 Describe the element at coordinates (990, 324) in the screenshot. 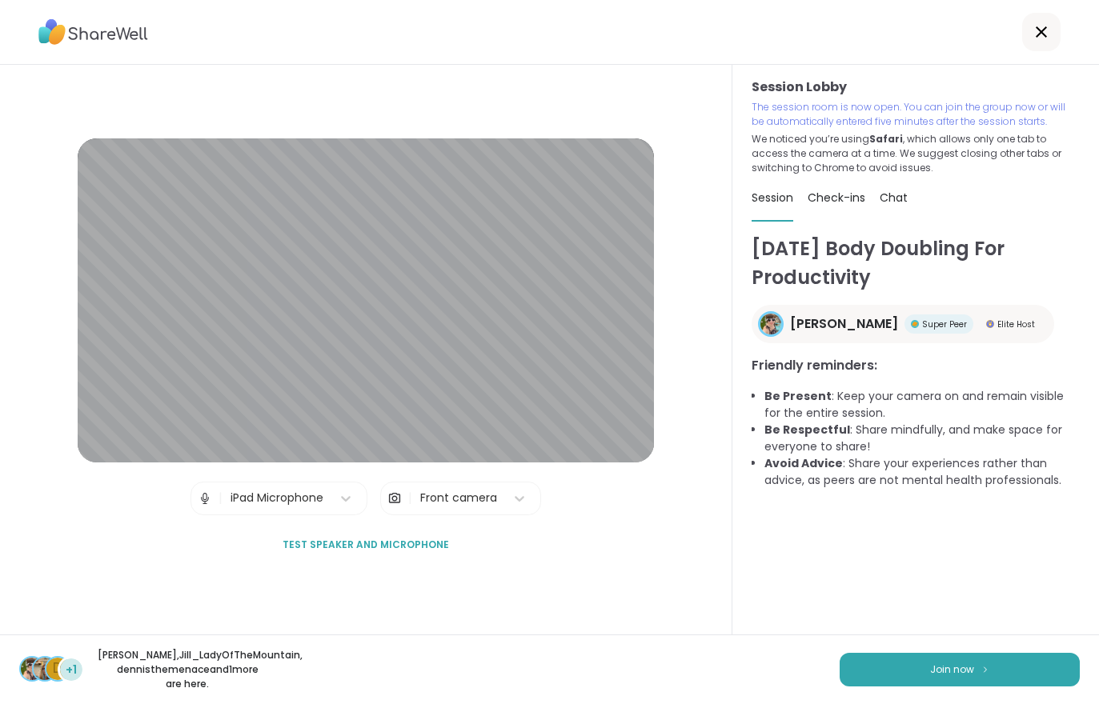

I see `img: Elite Host` at that location.